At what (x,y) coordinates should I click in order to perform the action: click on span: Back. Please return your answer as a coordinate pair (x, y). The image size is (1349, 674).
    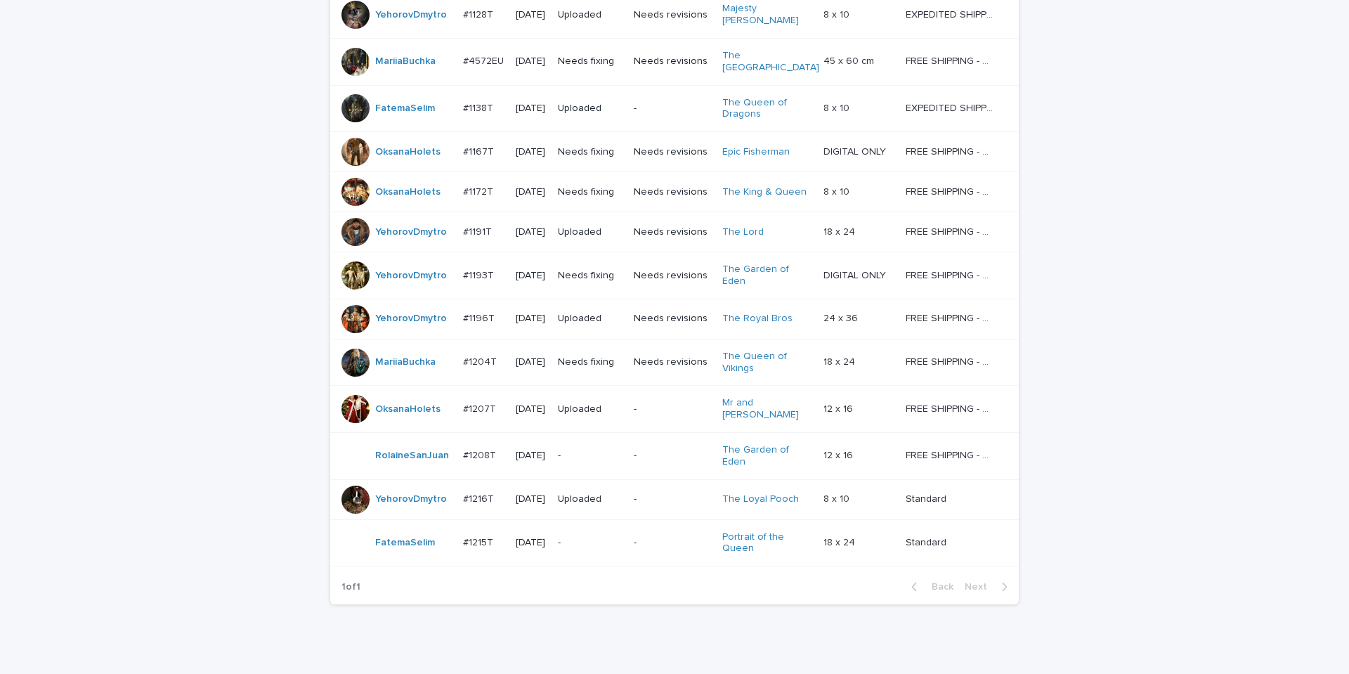
    Looking at the image, I should click on (938, 587).